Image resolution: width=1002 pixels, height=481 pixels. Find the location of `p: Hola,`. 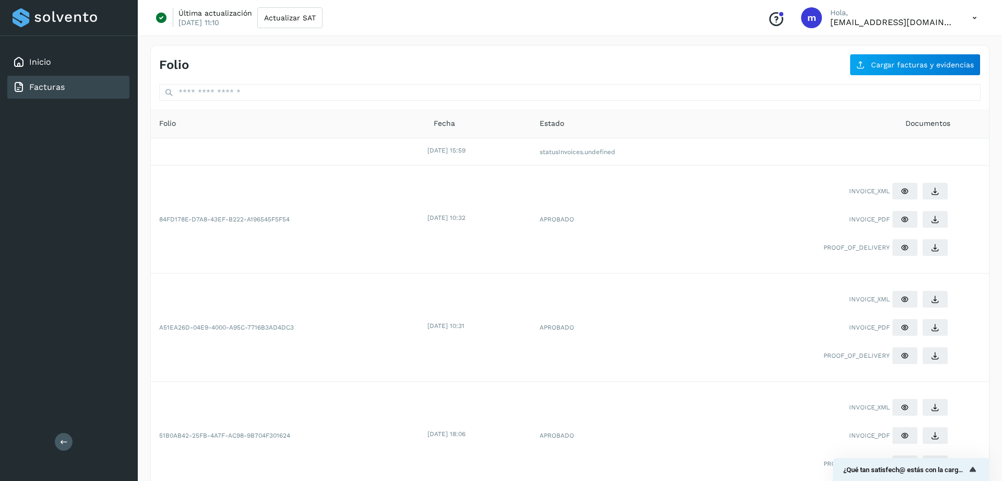

p: Hola, is located at coordinates (893, 13).